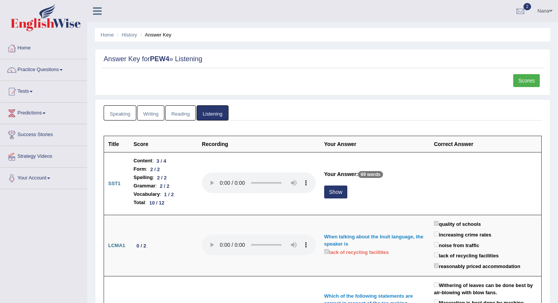 This screenshot has width=558, height=303. I want to click on b: SST1, so click(114, 183).